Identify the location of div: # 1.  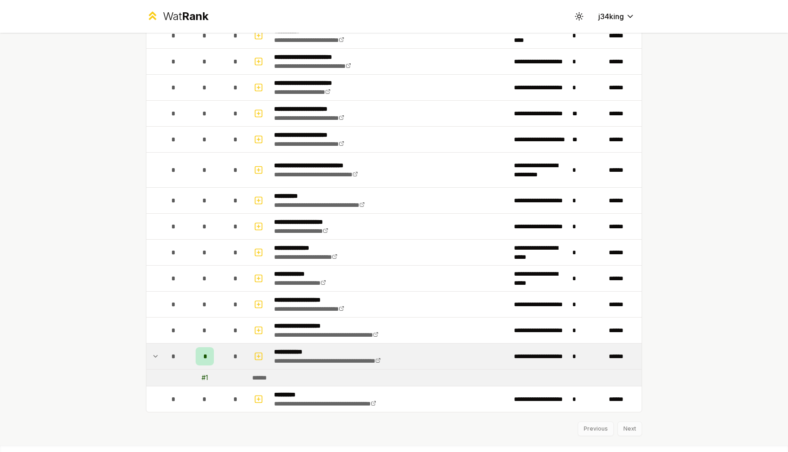
(205, 378).